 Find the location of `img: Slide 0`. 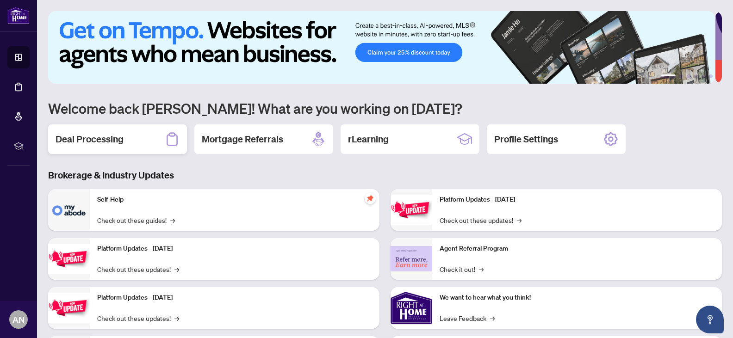

img: Slide 0 is located at coordinates (381, 47).